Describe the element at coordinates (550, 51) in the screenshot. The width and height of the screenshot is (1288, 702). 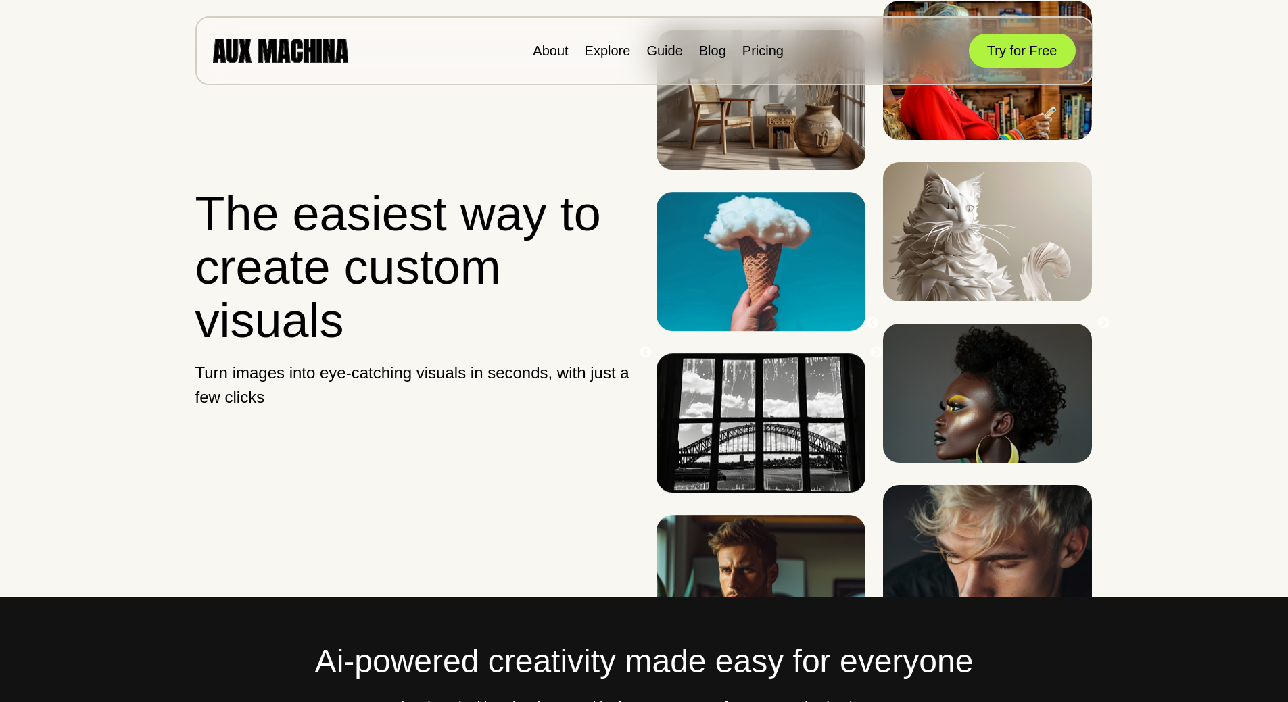
I see `a: About` at that location.